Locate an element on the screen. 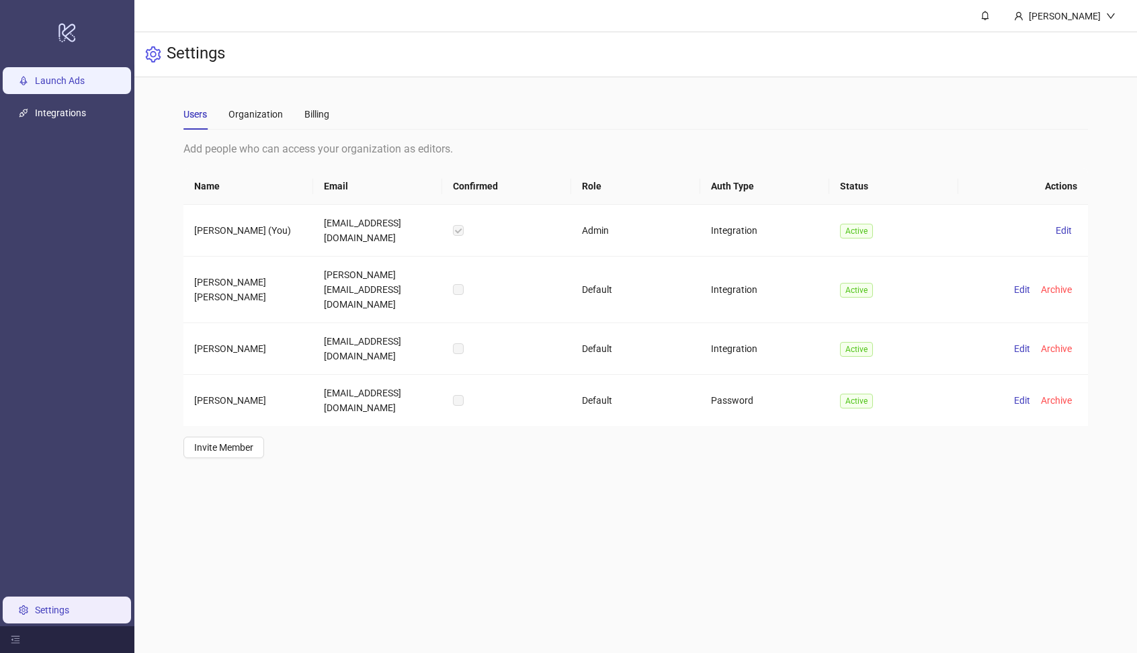 This screenshot has height=653, width=1137. th: Confirmed is located at coordinates (507, 186).